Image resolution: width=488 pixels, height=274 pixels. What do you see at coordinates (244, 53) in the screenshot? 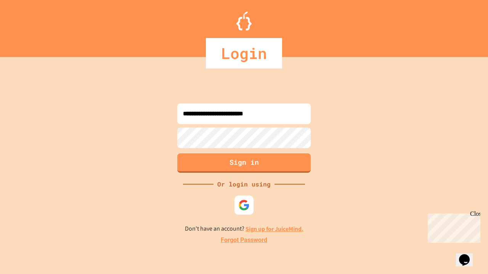
I see `div: Login` at bounding box center [244, 53].